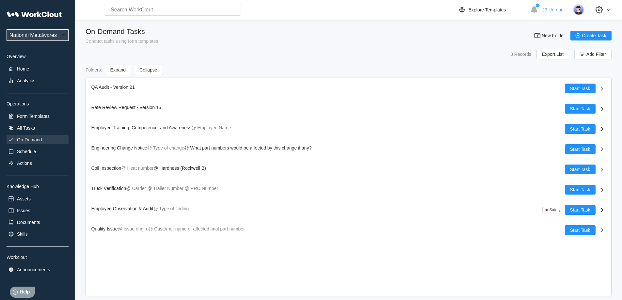 Image resolution: width=622 pixels, height=300 pixels. I want to click on div: Home, so click(23, 69).